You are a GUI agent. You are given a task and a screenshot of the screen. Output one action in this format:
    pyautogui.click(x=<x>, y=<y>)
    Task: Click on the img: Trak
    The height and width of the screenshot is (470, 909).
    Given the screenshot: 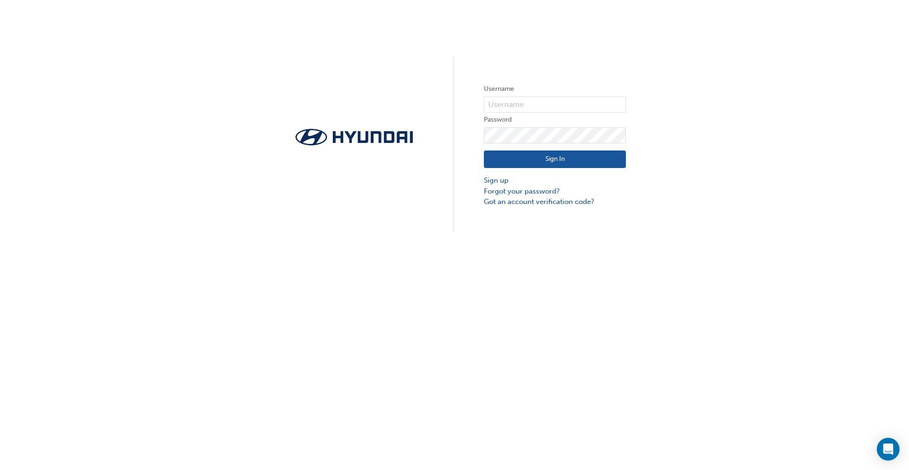 What is the action you would take?
    pyautogui.click(x=354, y=137)
    